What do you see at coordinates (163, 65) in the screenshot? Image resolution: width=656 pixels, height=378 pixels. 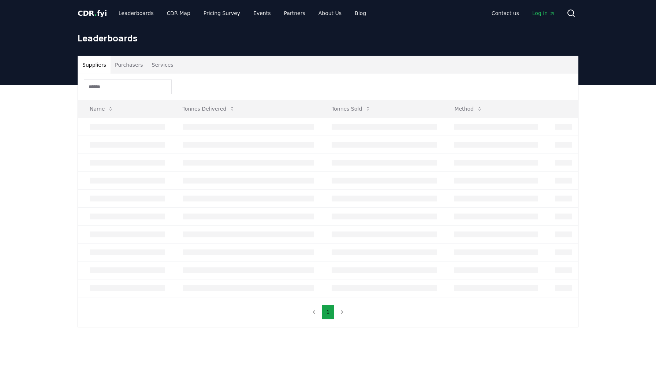 I see `button: Services` at bounding box center [163, 65].